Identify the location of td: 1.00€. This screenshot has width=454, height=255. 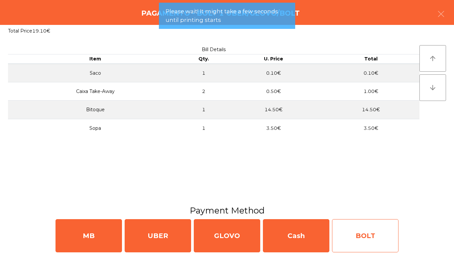
(370, 91).